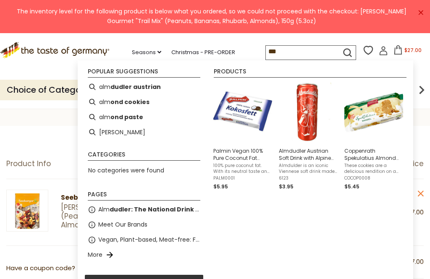 The width and height of the screenshot is (430, 279). I want to click on span: Coppenrath Spekulatius Almond Windmill Cookies 7.1 oz, so click(374, 155).